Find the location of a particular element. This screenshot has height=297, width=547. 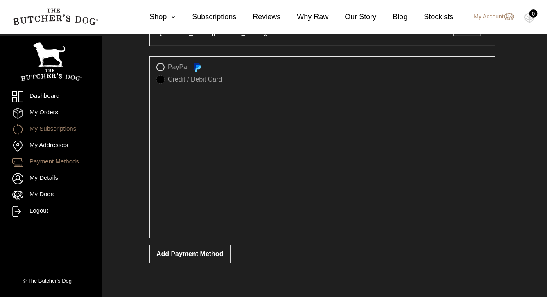

a: Blog is located at coordinates (392, 17).